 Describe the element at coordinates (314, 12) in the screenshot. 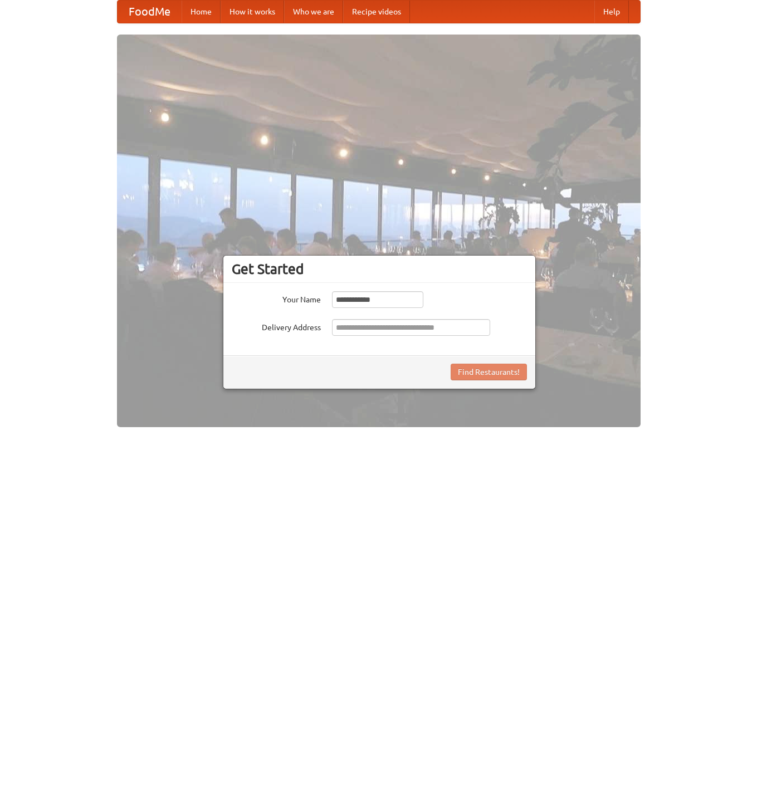

I see `a: Who we are` at that location.